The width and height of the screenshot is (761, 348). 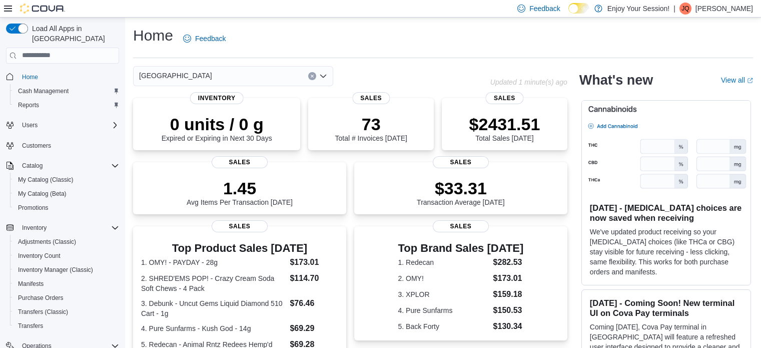 I want to click on span: Dark Mode, so click(x=568, y=14).